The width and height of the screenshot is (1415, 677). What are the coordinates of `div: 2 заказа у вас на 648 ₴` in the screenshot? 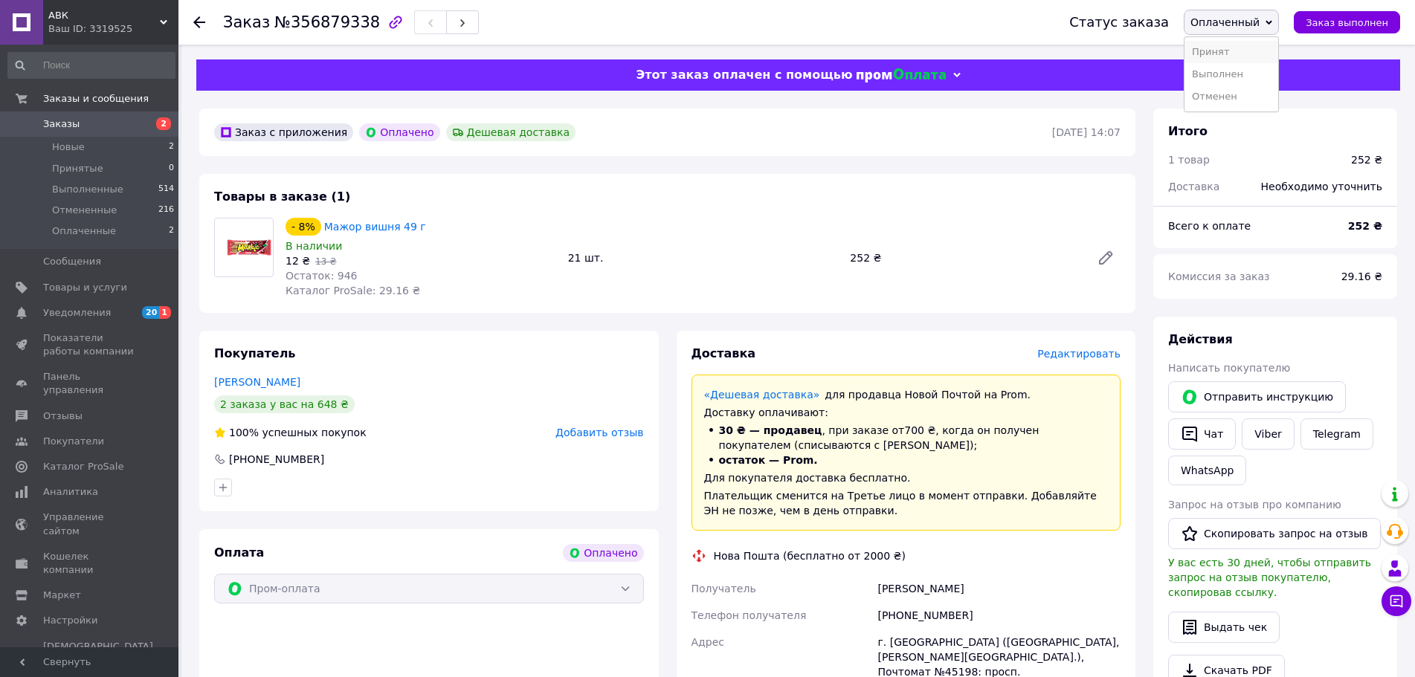 It's located at (284, 404).